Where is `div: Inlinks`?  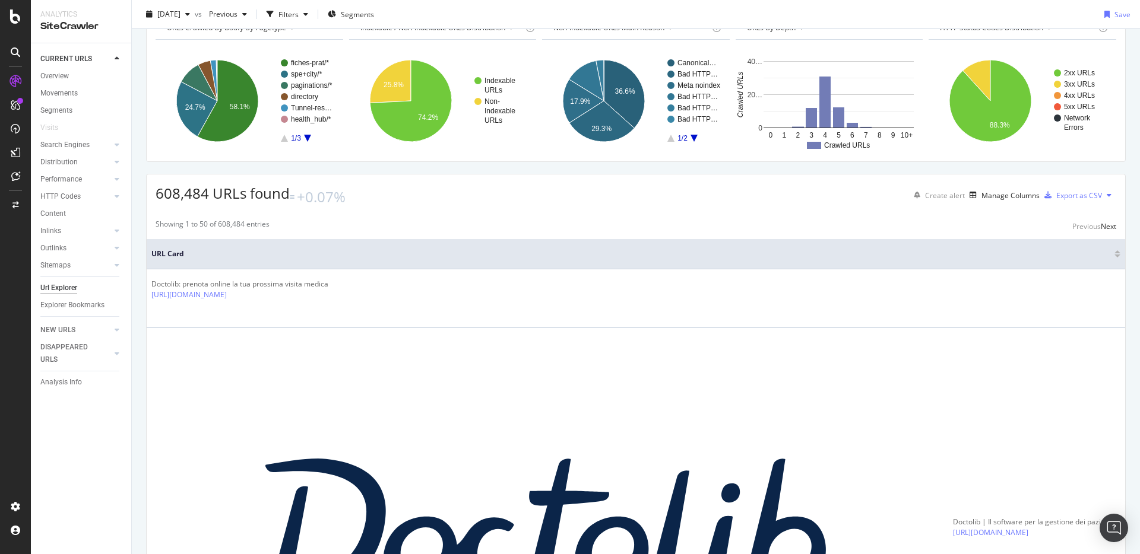 div: Inlinks is located at coordinates (50, 231).